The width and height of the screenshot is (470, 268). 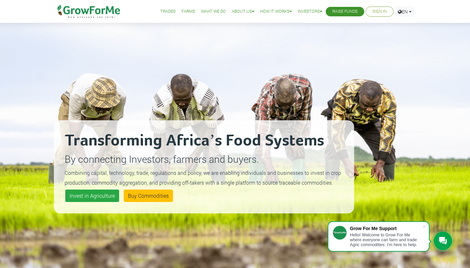 I want to click on a: What We Do, so click(x=214, y=11).